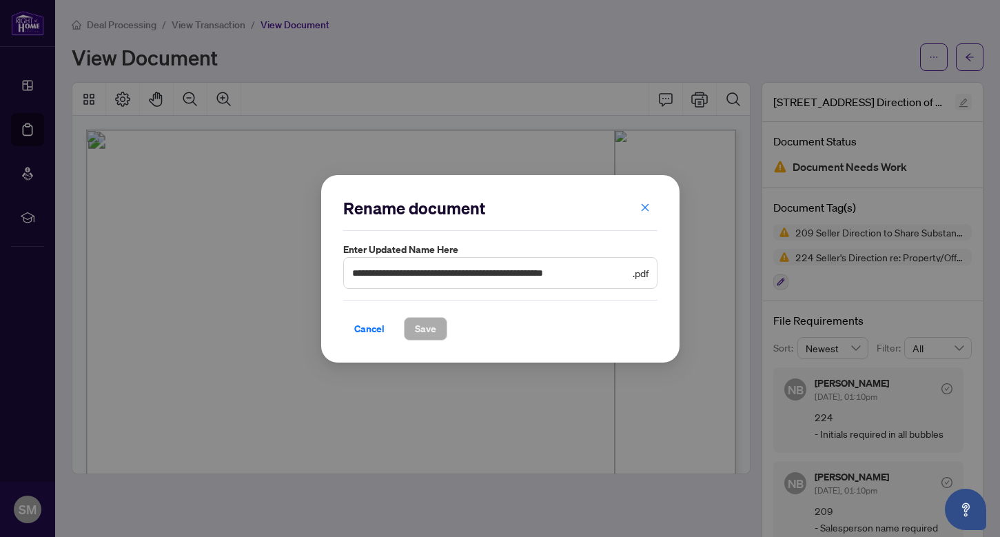 The width and height of the screenshot is (1000, 537). Describe the element at coordinates (500, 208) in the screenshot. I see `h2: Rename document` at that location.